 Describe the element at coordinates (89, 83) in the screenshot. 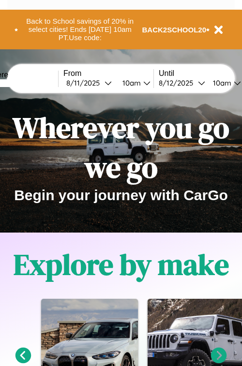

I see `button: 8/11/2025` at that location.